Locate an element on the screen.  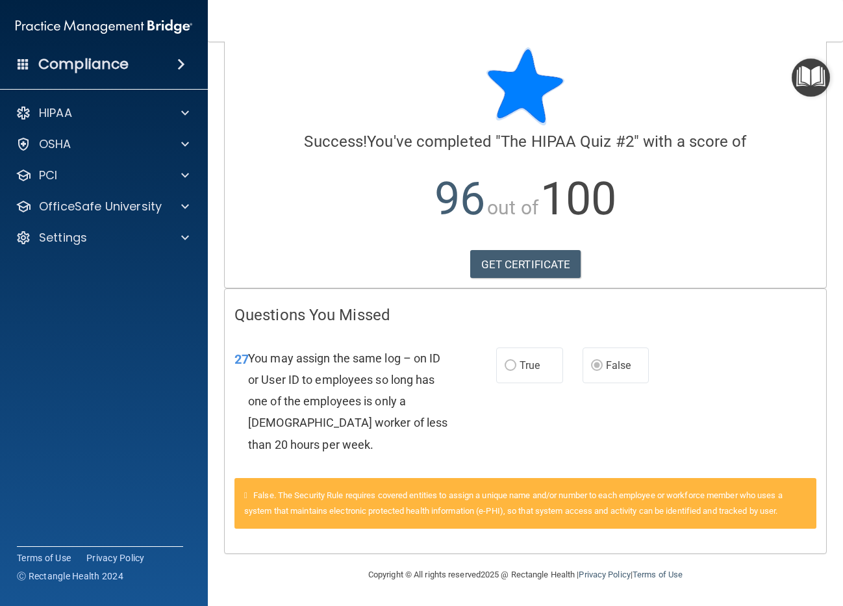
p: HIPAA is located at coordinates (55, 113).